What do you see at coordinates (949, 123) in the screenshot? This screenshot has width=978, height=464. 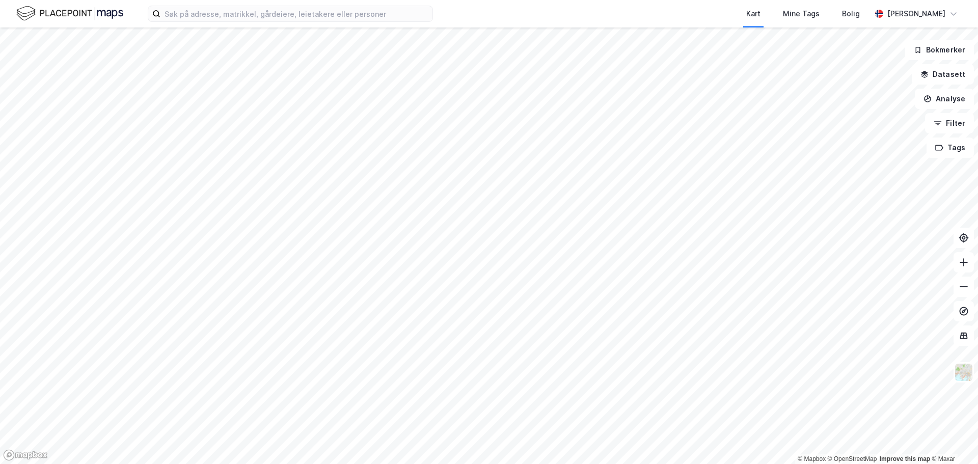 I see `button: Filter` at bounding box center [949, 123].